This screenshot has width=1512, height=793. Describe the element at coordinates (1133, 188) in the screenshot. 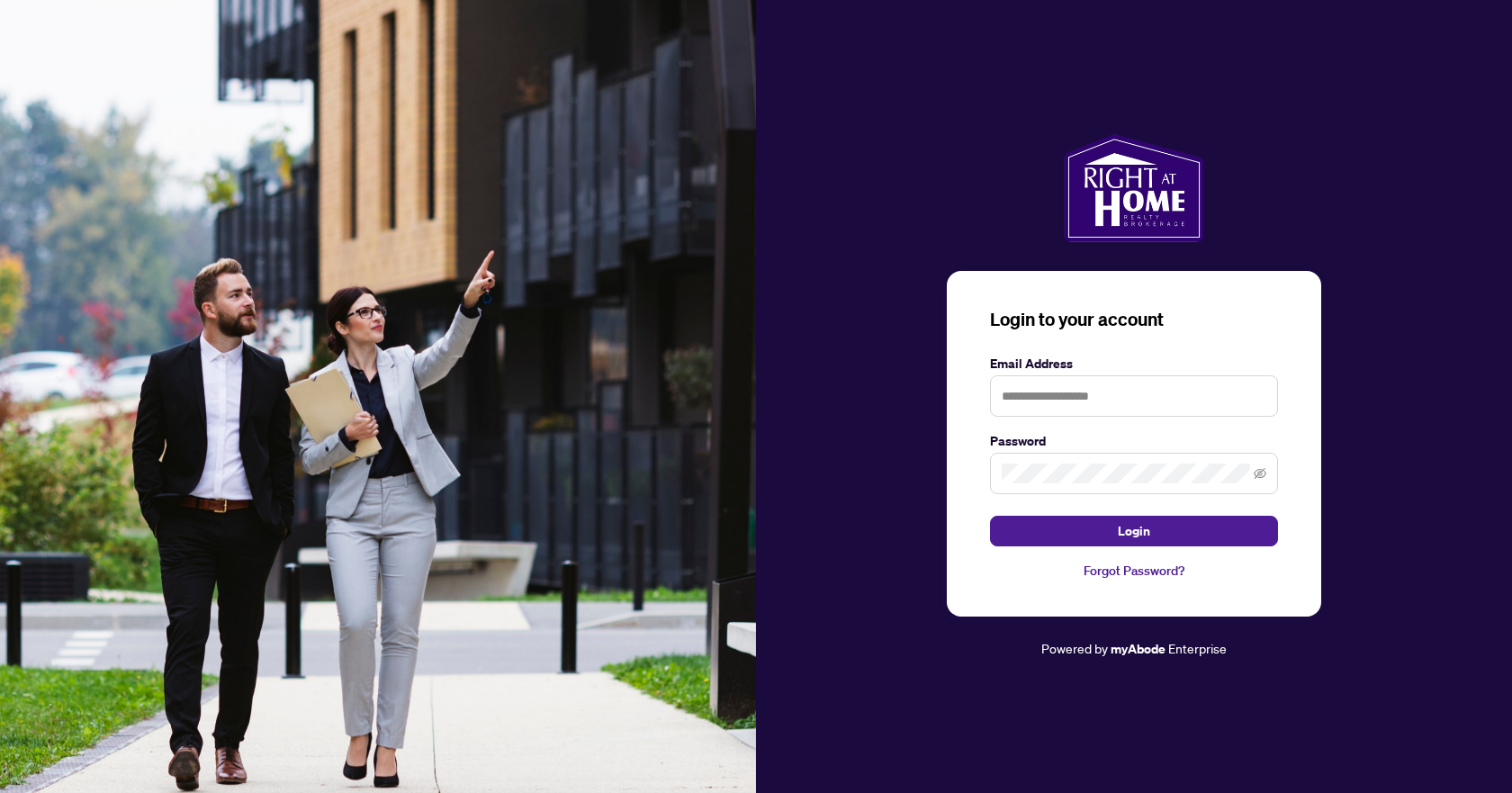

I see `img: ma-logo` at that location.